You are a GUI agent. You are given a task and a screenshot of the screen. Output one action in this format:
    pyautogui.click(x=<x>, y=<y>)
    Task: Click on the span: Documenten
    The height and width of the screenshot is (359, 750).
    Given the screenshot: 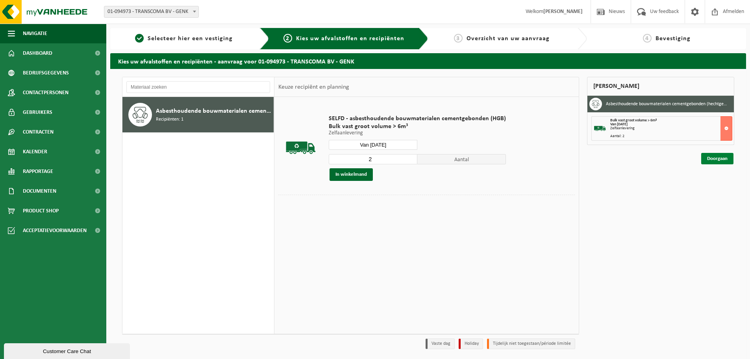 What is the action you would take?
    pyautogui.click(x=39, y=191)
    